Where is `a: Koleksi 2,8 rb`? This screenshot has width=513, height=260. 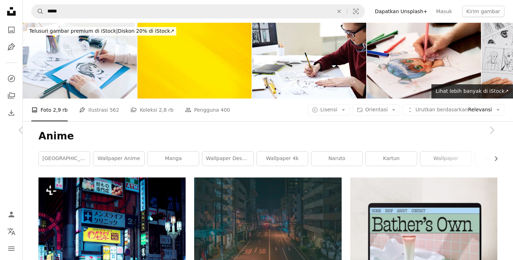
a: Koleksi 2,8 rb is located at coordinates (152, 110).